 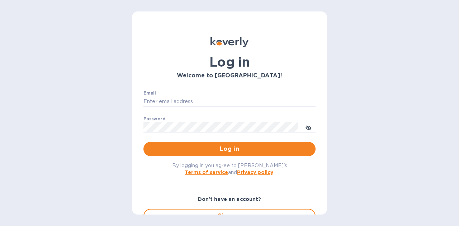 I want to click on h1: Log in, so click(x=229, y=62).